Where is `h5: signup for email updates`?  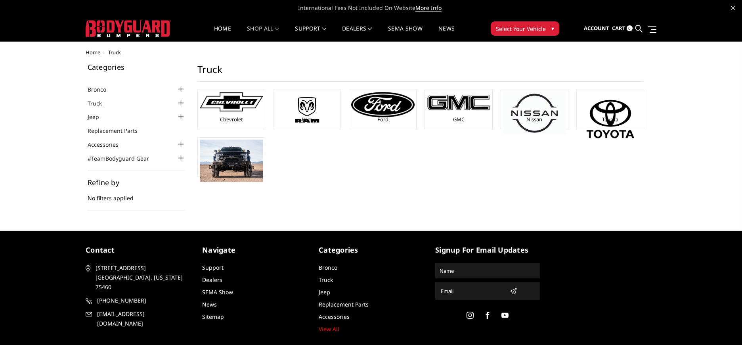
h5: signup for email updates is located at coordinates (487, 250).